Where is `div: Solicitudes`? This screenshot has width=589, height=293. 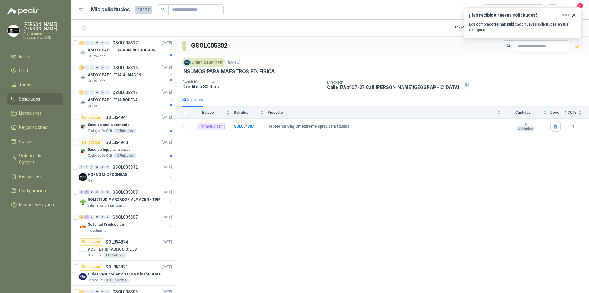 div: Solicitudes is located at coordinates (193, 99).